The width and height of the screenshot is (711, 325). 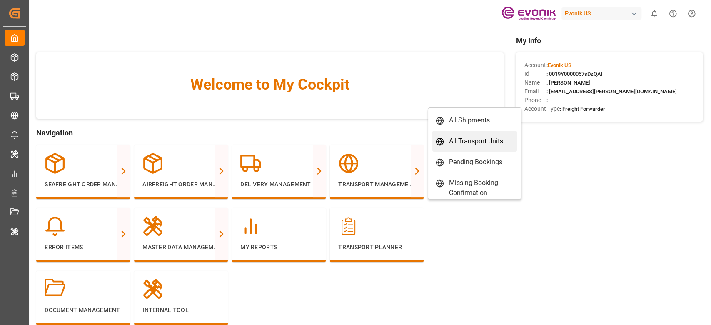 What do you see at coordinates (270, 132) in the screenshot?
I see `span: Navigation` at bounding box center [270, 132].